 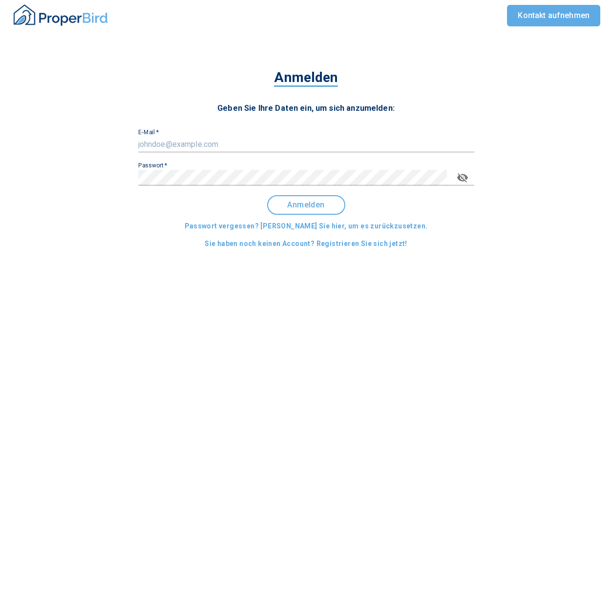 What do you see at coordinates (61, 16) in the screenshot?
I see `button: ProperBird Logo and Home Button` at bounding box center [61, 16].